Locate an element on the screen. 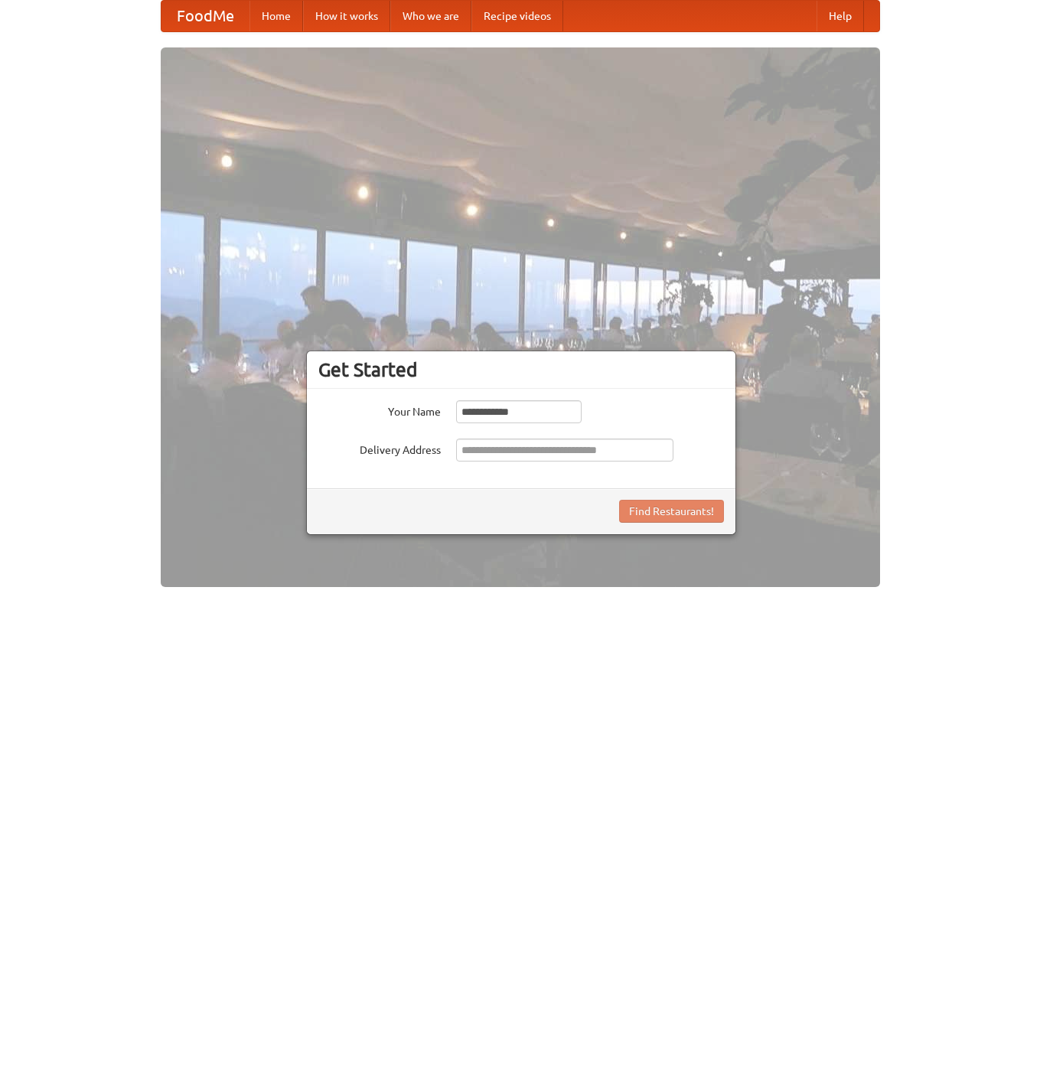 Image resolution: width=1040 pixels, height=1083 pixels. a: Help is located at coordinates (840, 16).